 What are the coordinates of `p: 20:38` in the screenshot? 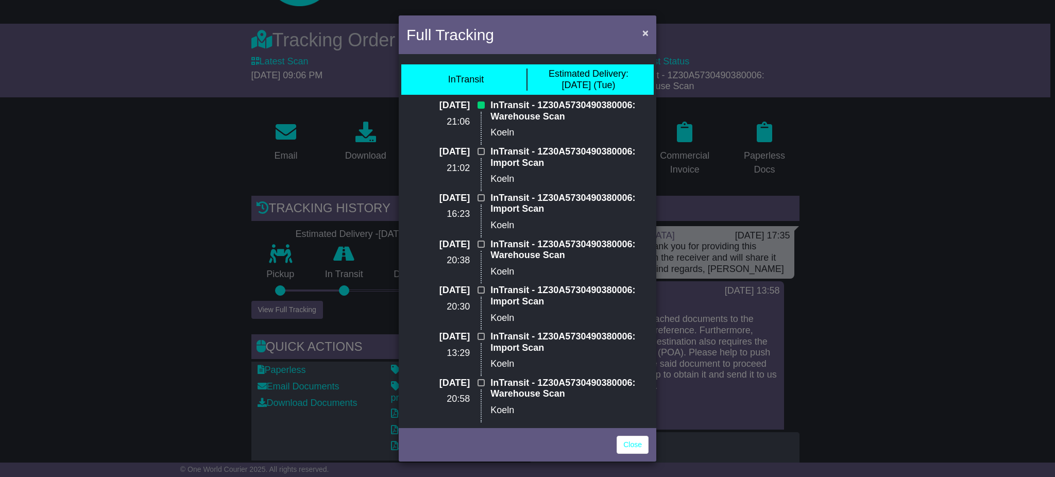 It's located at (438, 261).